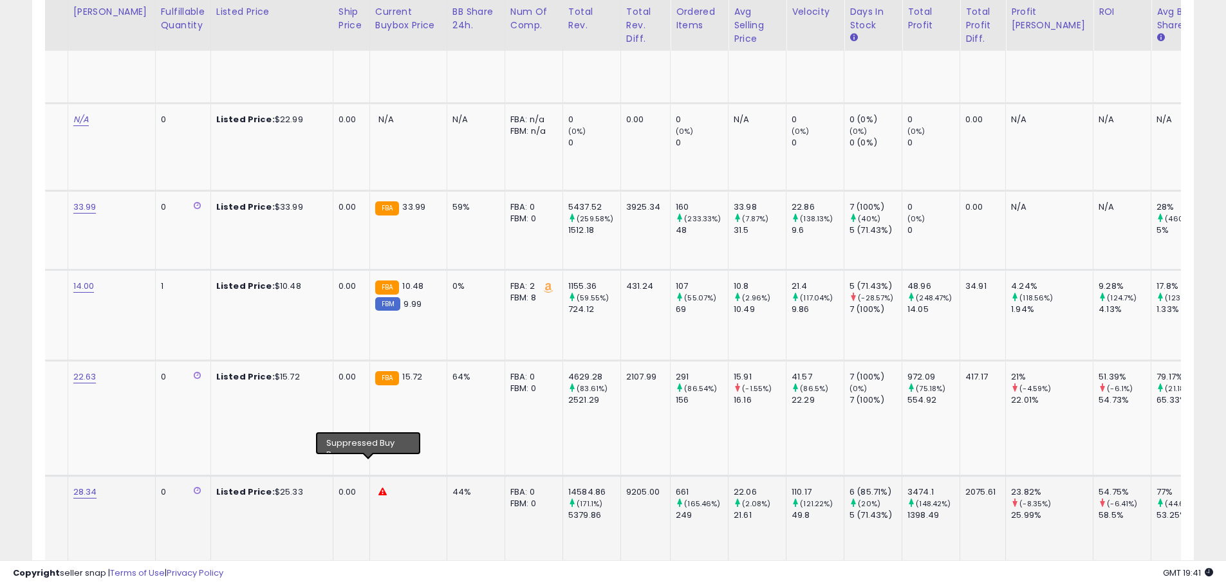 This screenshot has height=586, width=1226. I want to click on small: (-1.55%), so click(757, 389).